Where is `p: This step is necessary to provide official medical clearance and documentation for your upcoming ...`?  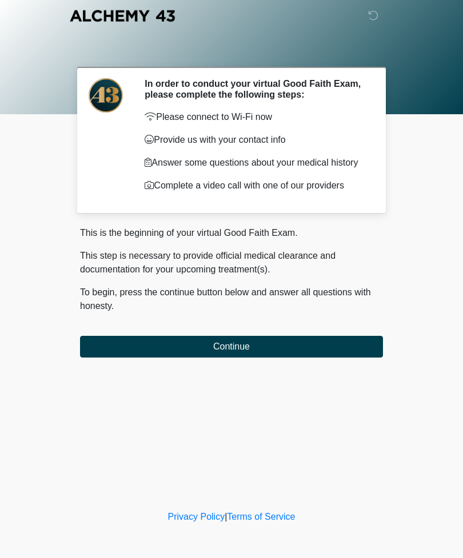 p: This step is necessary to provide official medical clearance and documentation for your upcoming ... is located at coordinates (231, 263).